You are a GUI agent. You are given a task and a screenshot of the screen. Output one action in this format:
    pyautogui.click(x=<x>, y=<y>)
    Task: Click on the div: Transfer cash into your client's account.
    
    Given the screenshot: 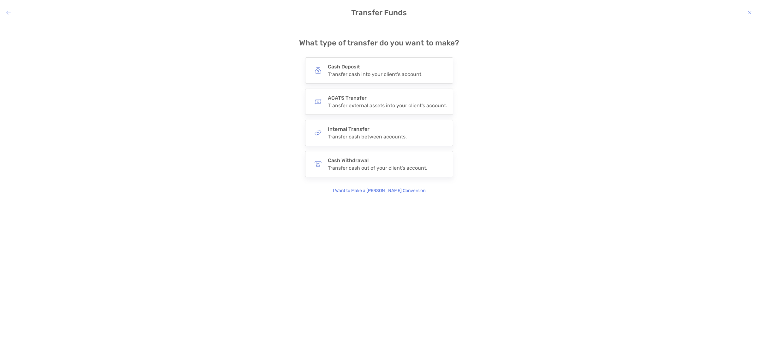 What is the action you would take?
    pyautogui.click(x=375, y=74)
    